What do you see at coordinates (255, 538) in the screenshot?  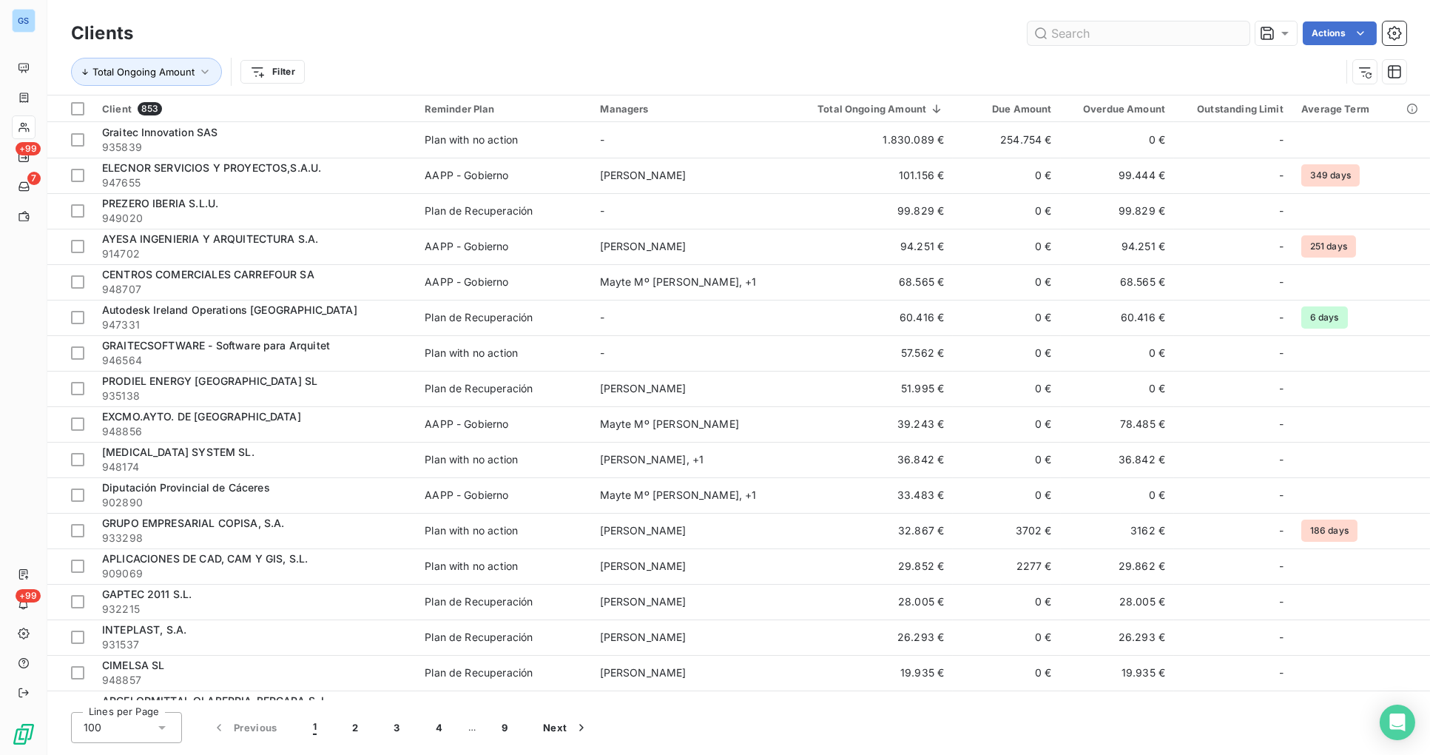 I see `span: 933298` at bounding box center [255, 538].